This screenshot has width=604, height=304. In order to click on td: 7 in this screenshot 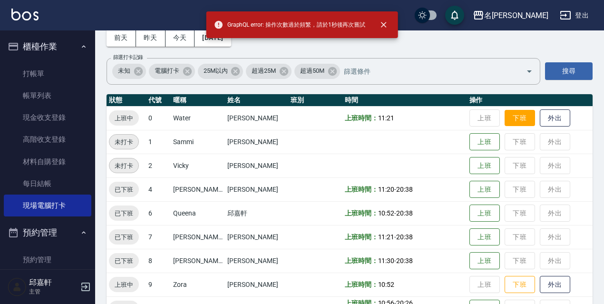, I will do `click(158, 237)`.